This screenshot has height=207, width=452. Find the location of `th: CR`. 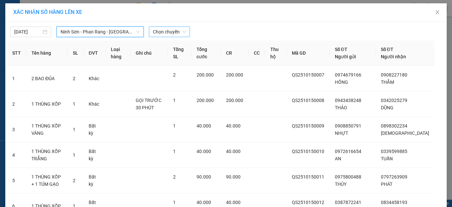

th: CR is located at coordinates (235, 53).